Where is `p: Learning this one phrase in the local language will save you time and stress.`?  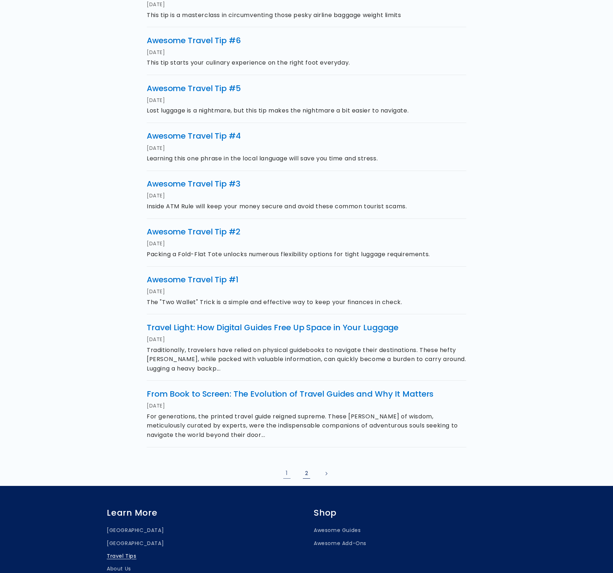
p: Learning this one phrase in the local language will save you time and stress. is located at coordinates (307, 159).